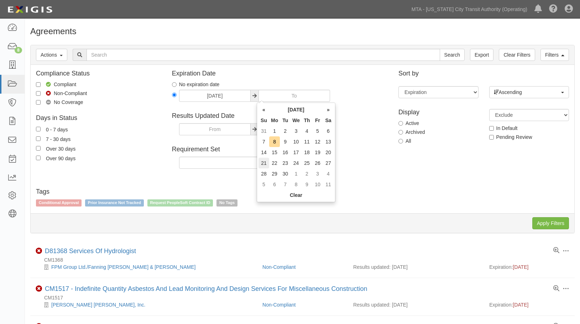  Describe the element at coordinates (146, 267) in the screenshot. I see `div: FPM Group Ltd./Fanning Phillips & Molnar` at that location.